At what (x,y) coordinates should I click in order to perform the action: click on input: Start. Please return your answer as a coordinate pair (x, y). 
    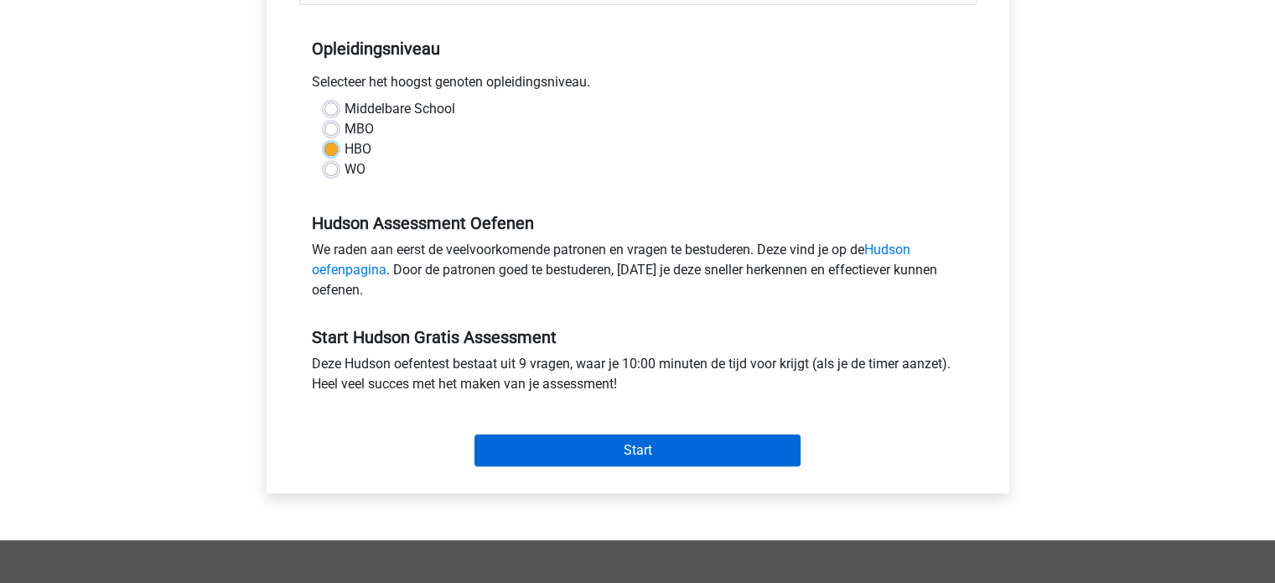
    Looking at the image, I should click on (637, 450).